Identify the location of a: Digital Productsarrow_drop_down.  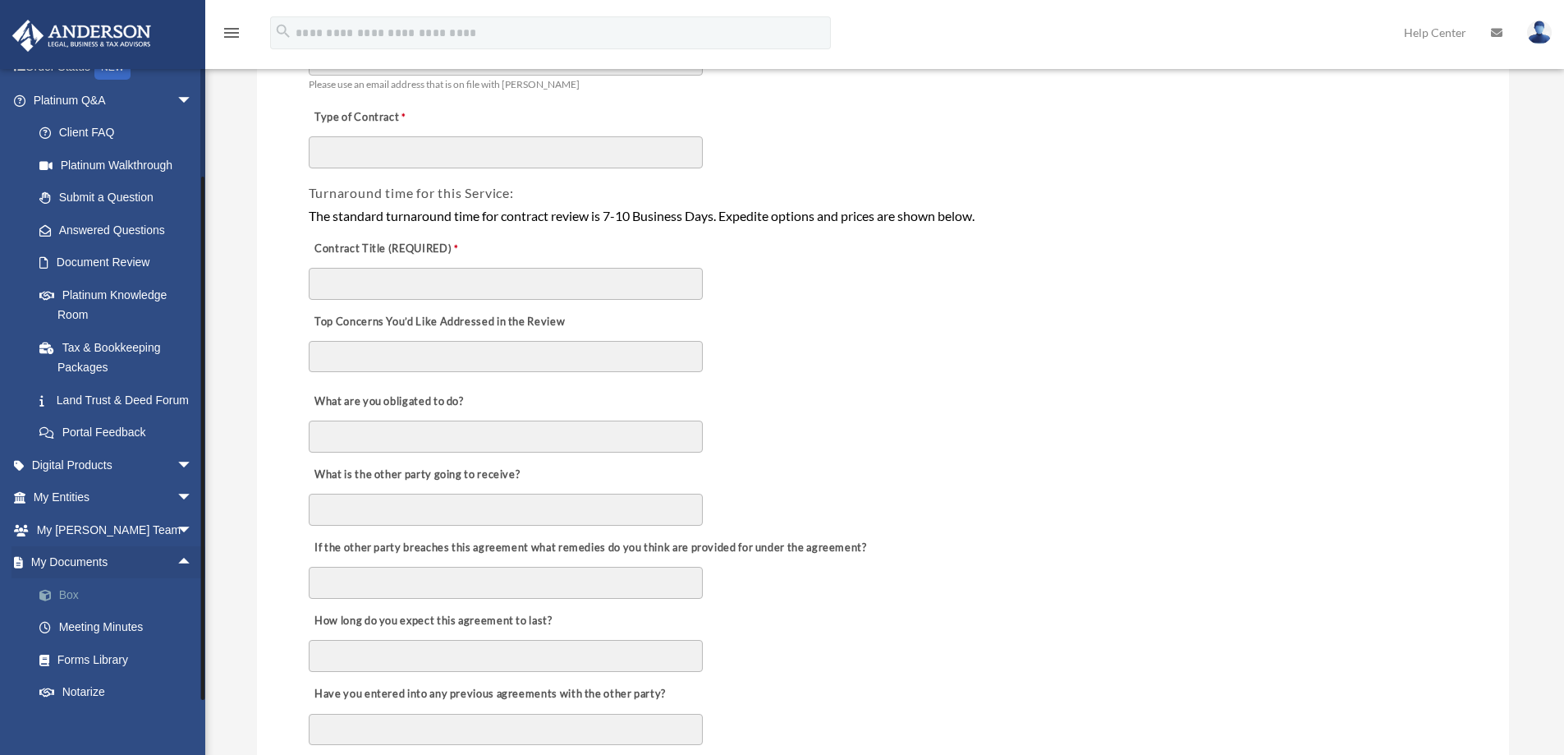
(114, 465).